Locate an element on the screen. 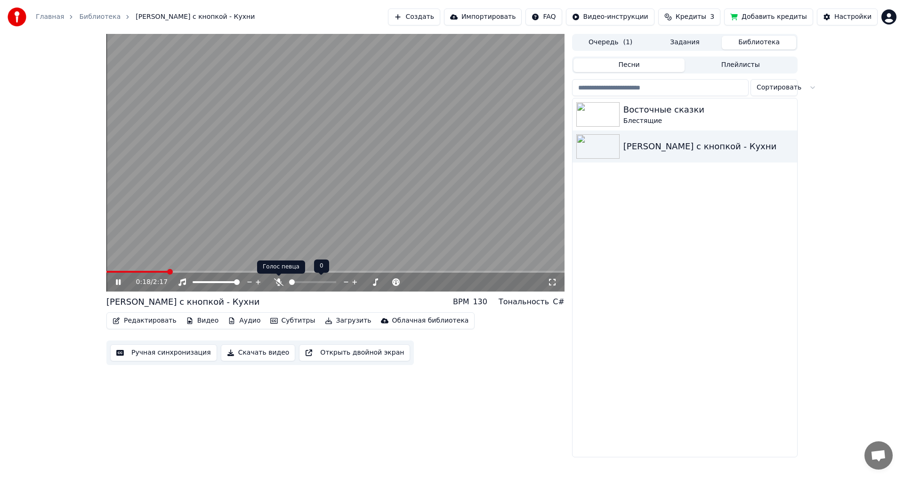 The width and height of the screenshot is (904, 479). div: BPM is located at coordinates (461, 302).